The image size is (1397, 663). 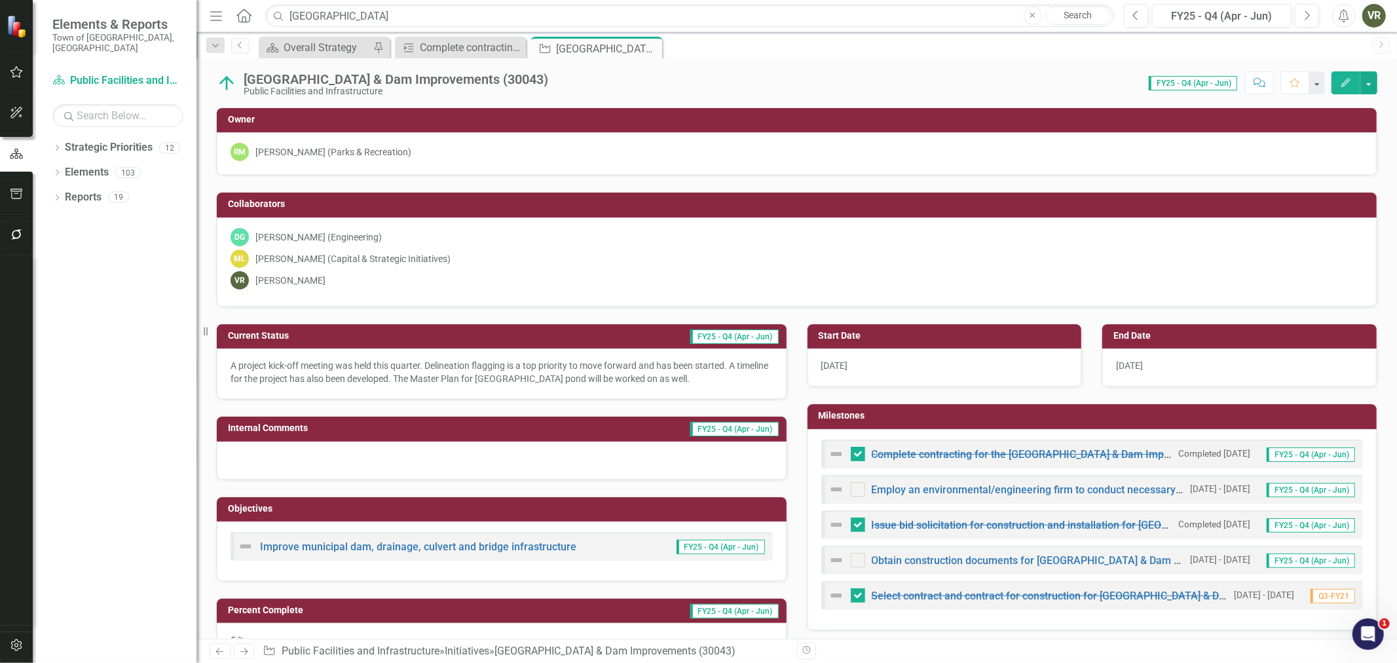 I want to click on h3: Current Status, so click(x=339, y=335).